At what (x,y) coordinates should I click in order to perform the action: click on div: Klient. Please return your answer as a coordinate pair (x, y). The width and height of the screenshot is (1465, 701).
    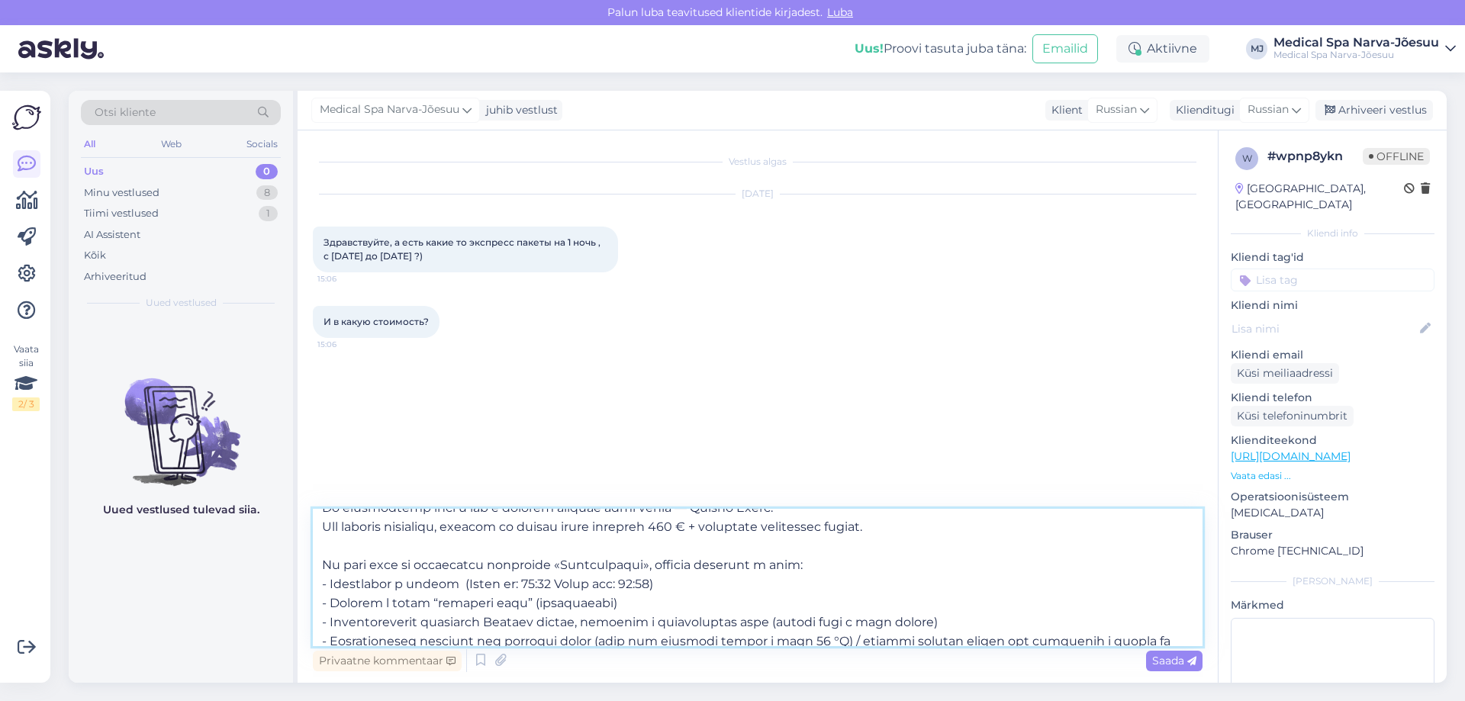
    Looking at the image, I should click on (1063, 110).